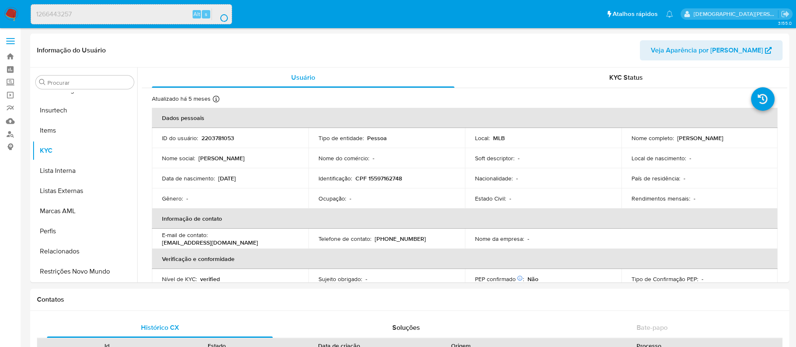  Describe the element at coordinates (464, 259) in the screenshot. I see `th: Verificação e conformidade` at that location.